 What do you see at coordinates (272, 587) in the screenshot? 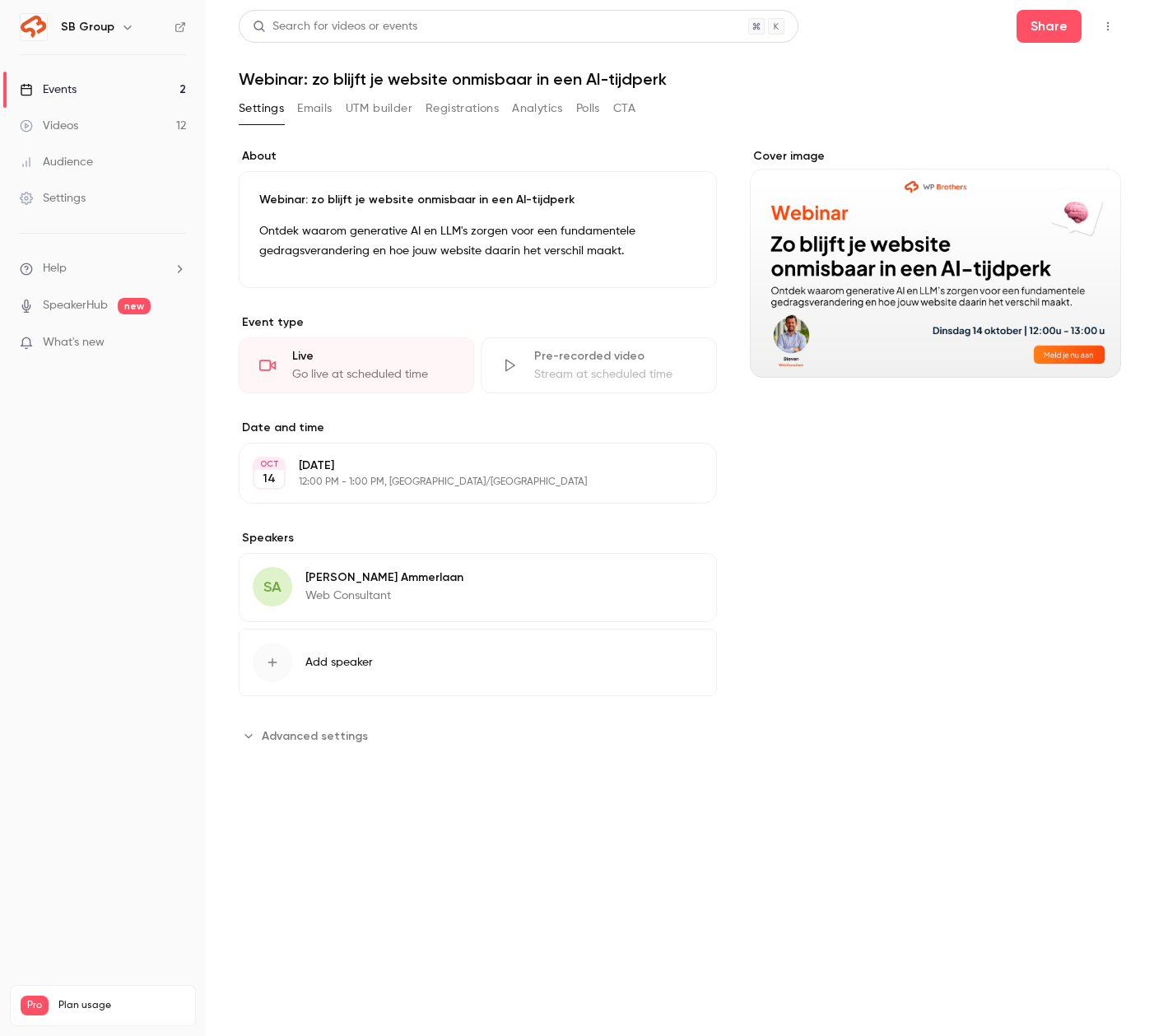
I see `span: SA` at bounding box center [272, 587].